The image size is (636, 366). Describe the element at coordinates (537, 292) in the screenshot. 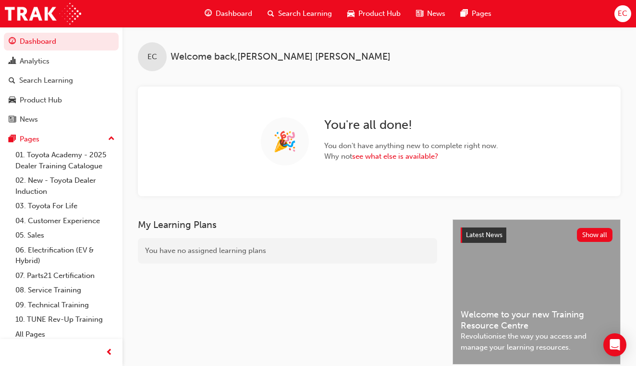

I see `a: Latest NewsShow allWelcome to your new Training Resource CentreRevolutionise the way you access a...` at that location.